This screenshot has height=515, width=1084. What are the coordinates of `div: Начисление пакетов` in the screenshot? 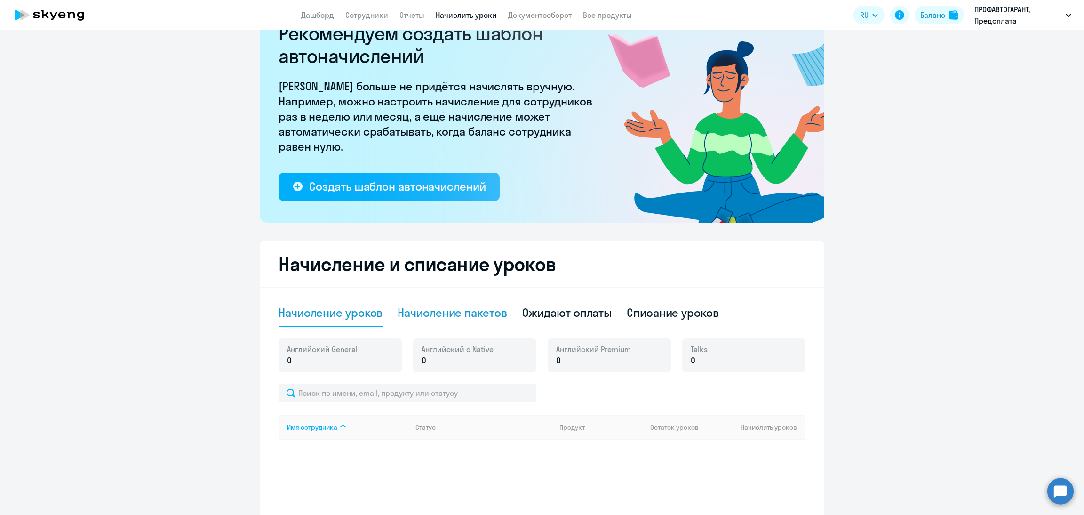 It's located at (452, 313).